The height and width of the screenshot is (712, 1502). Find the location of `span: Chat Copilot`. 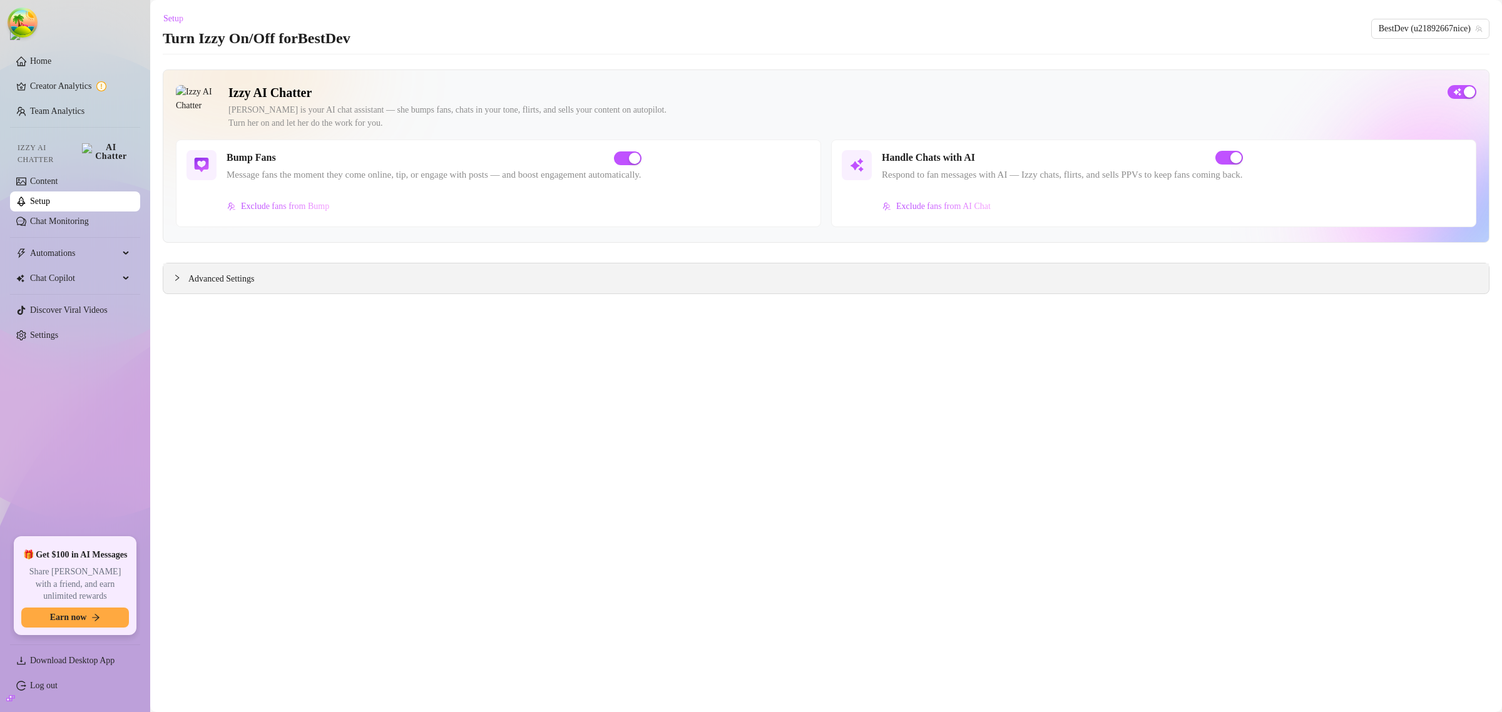

span: Chat Copilot is located at coordinates (74, 278).